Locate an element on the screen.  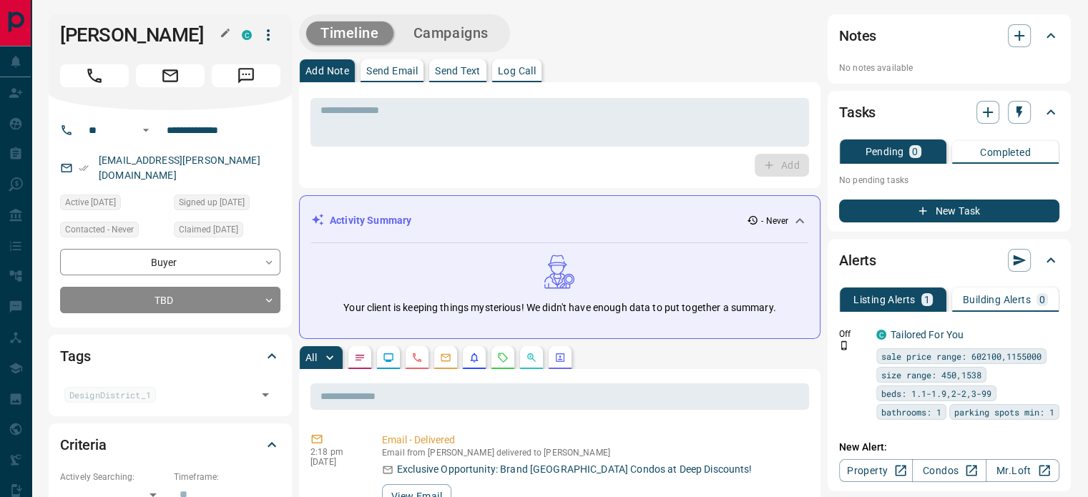
h2: Notes is located at coordinates (858, 36).